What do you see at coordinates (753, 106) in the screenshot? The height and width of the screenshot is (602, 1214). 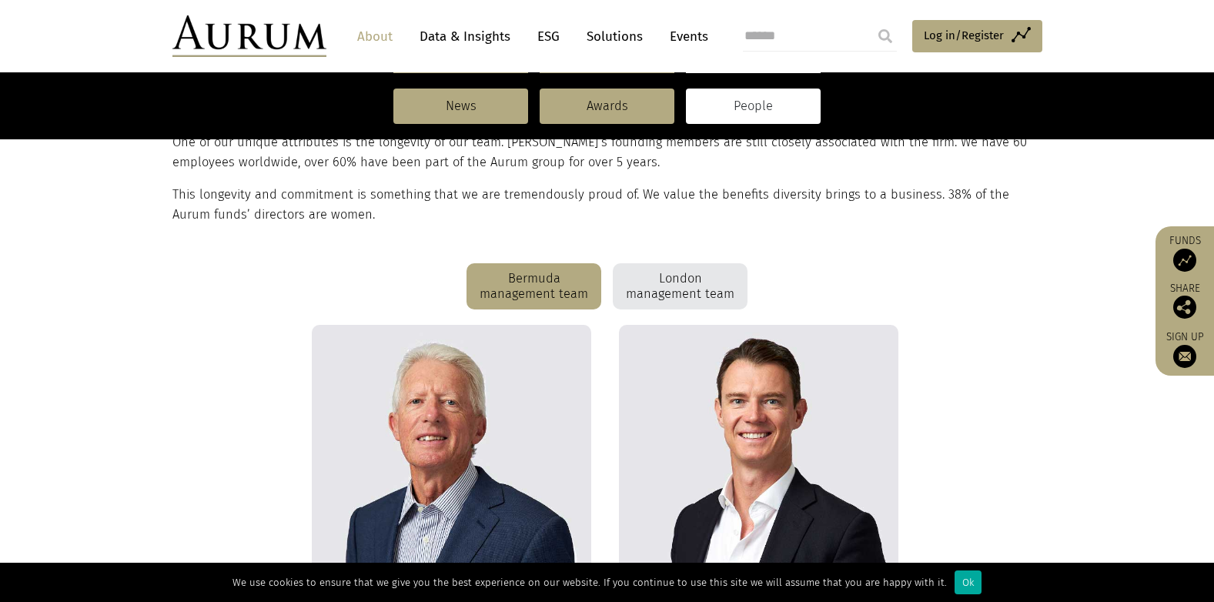 I see `a: People` at bounding box center [753, 106].